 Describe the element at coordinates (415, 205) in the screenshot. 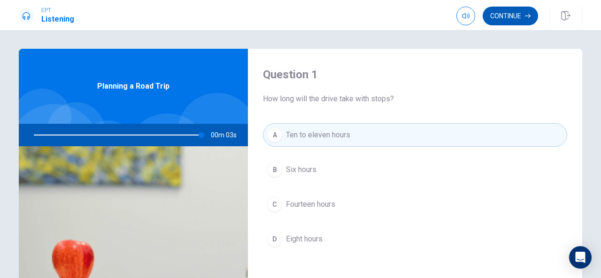

I see `button: CFourteen hours` at that location.